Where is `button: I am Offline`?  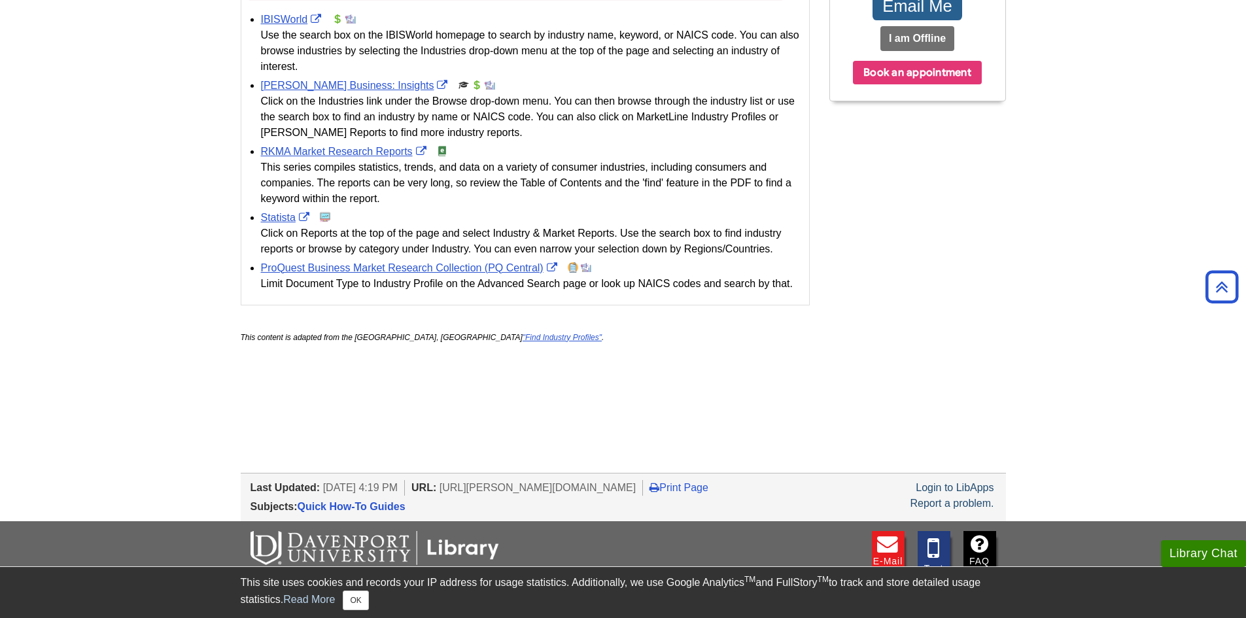
button: I am Offline is located at coordinates (917, 39).